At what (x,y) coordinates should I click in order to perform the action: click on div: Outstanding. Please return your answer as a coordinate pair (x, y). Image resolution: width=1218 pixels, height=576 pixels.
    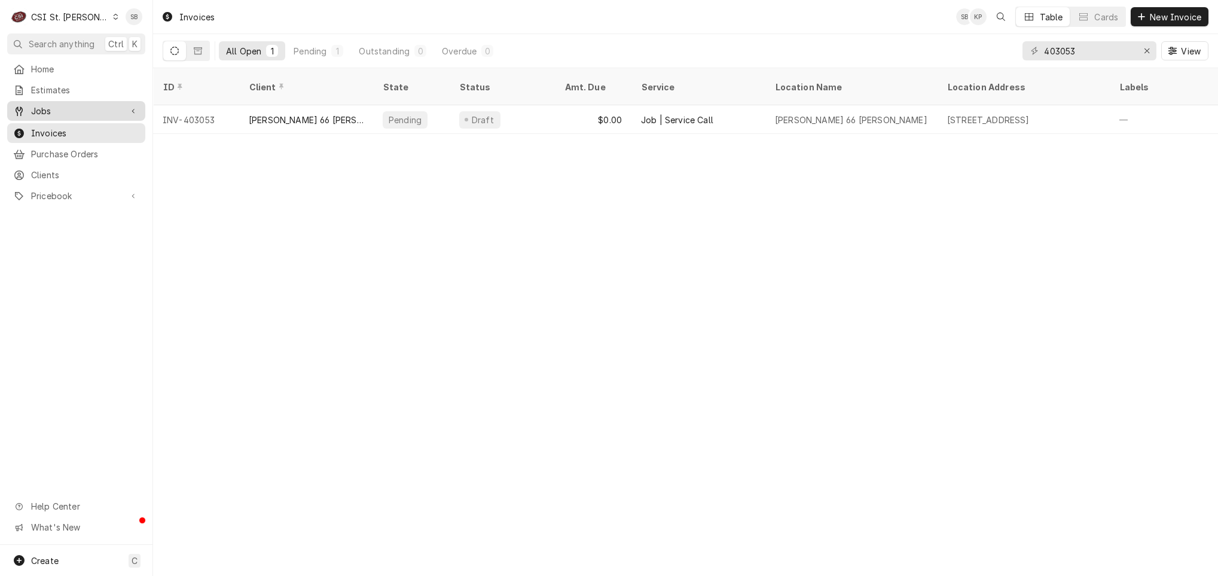
    Looking at the image, I should click on (384, 51).